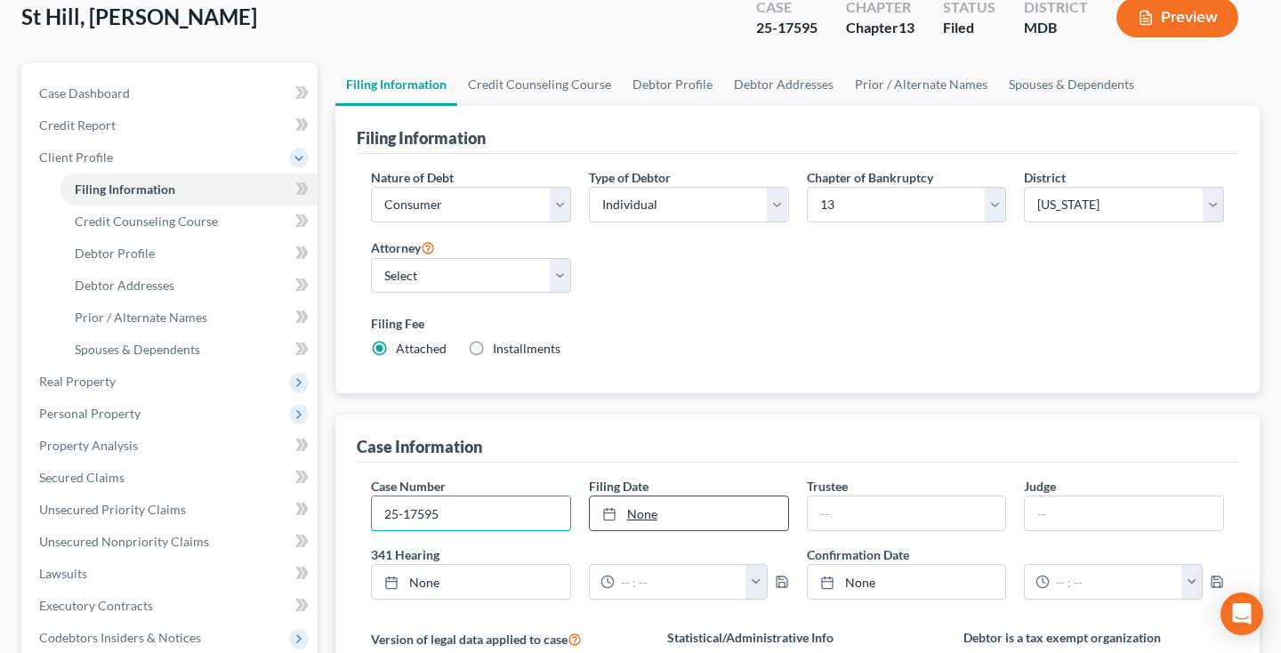  What do you see at coordinates (618, 486) in the screenshot?
I see `label: Filing Date` at bounding box center [618, 486].